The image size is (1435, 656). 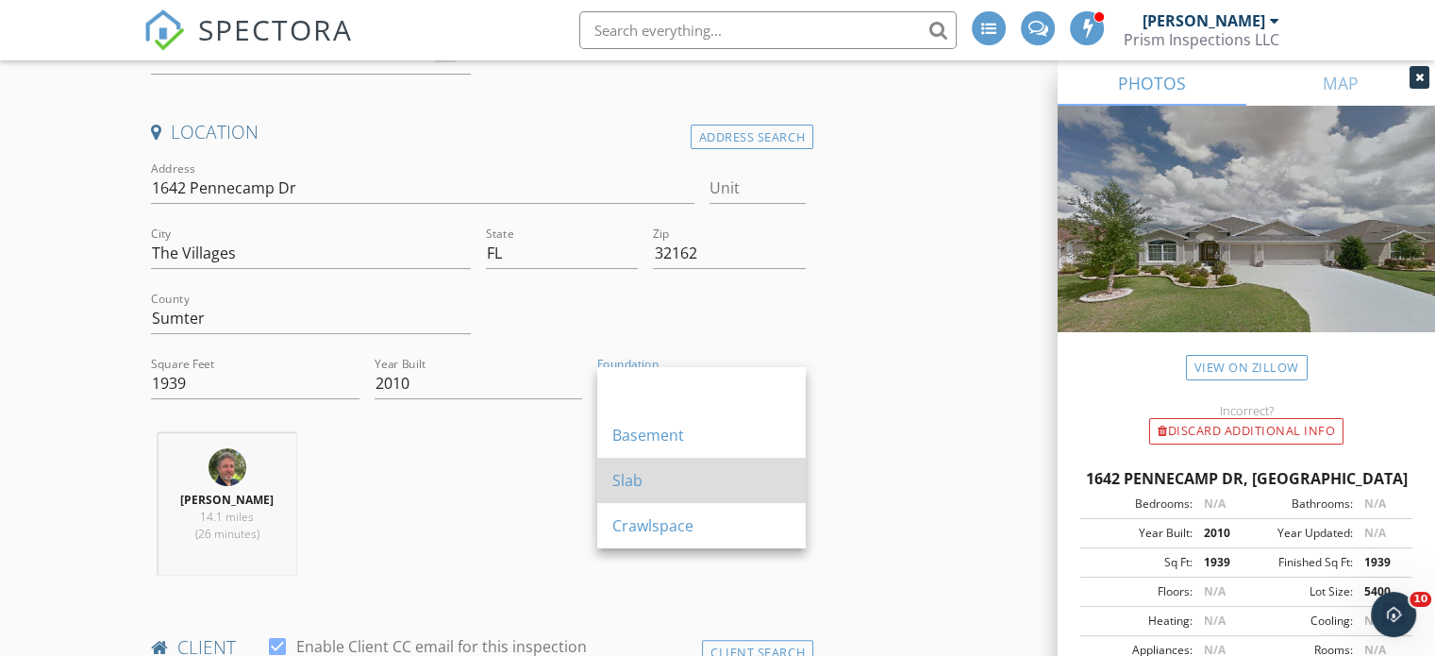 I want to click on div: Bathrooms:, so click(x=1299, y=504).